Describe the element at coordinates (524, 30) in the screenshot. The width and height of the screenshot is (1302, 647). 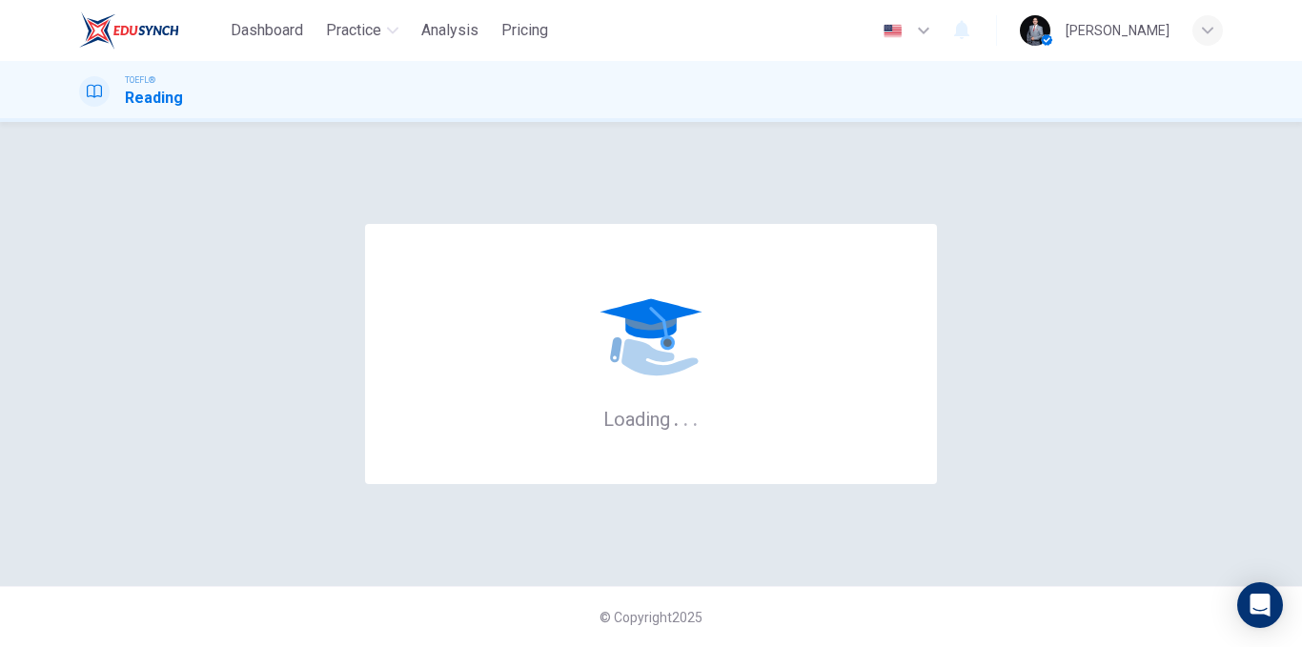
I see `a: Pricing` at that location.